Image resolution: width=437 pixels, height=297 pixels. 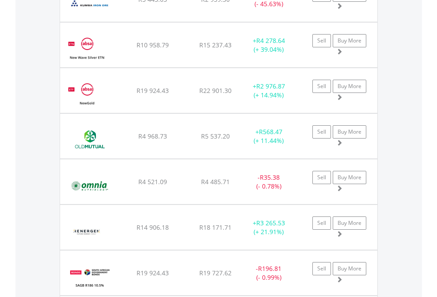 I want to click on div: - (- 0.78%), so click(x=269, y=182).